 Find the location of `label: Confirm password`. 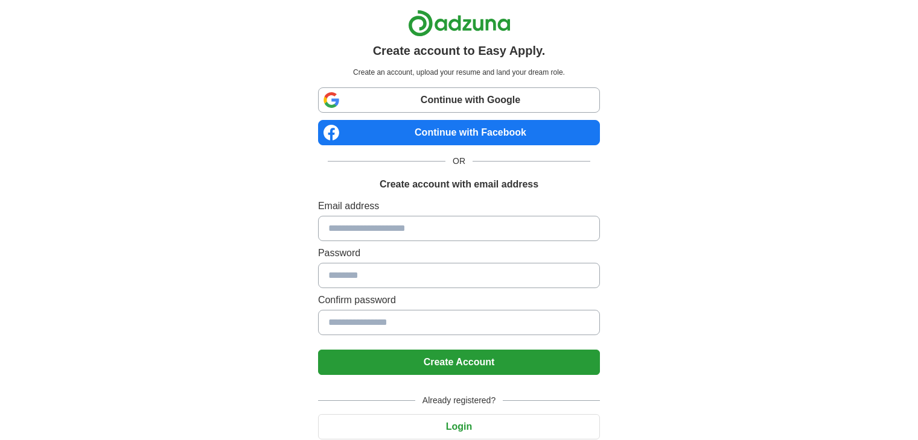

label: Confirm password is located at coordinates (458, 300).